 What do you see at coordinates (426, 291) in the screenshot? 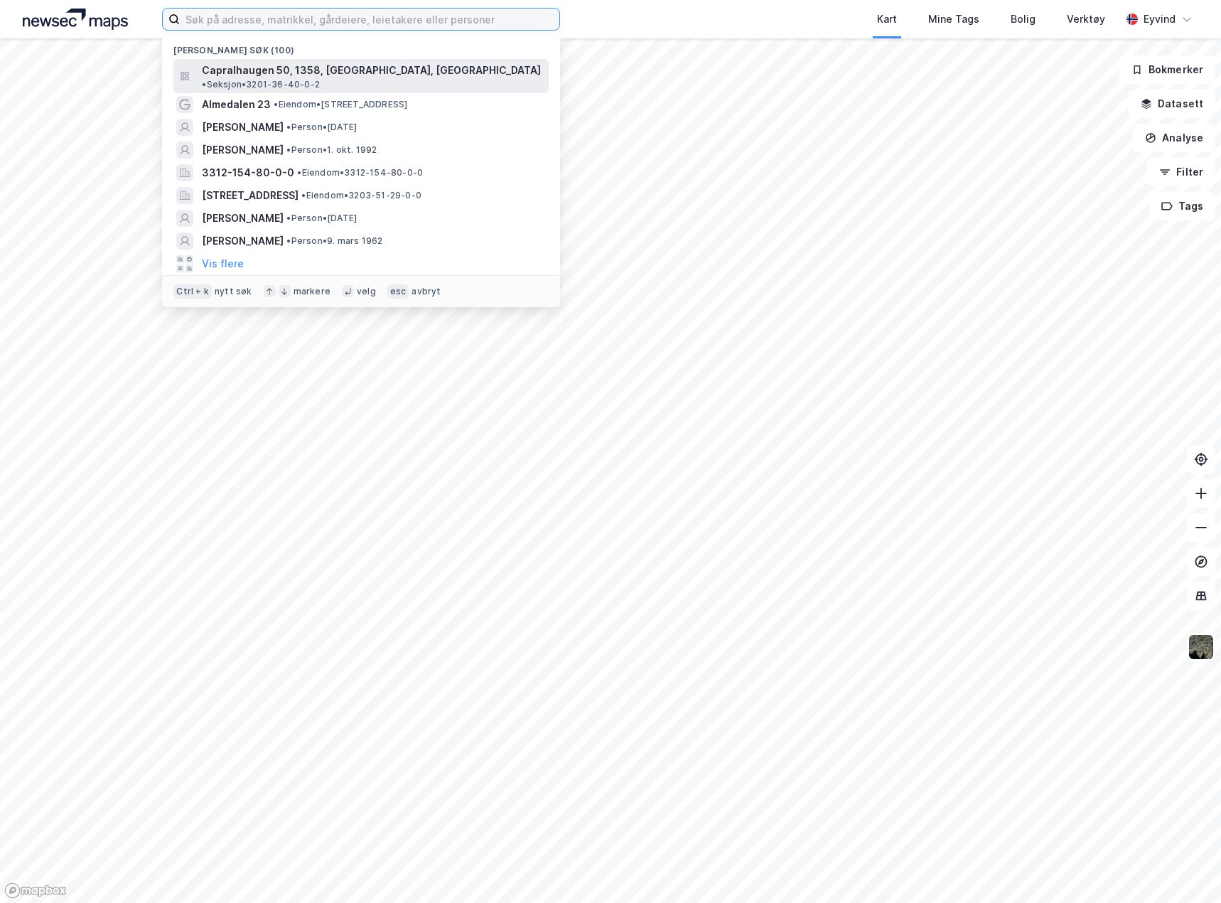
I see `div: avbryt` at bounding box center [426, 291].